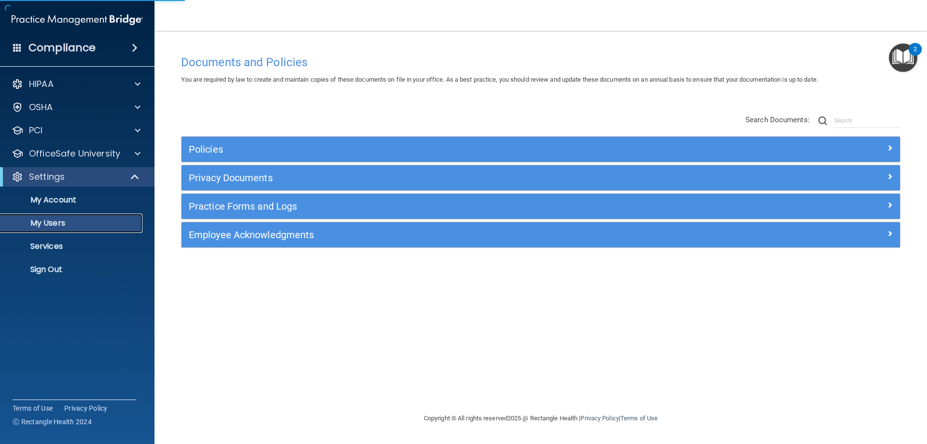 The width and height of the screenshot is (927, 444). I want to click on a: Policies, so click(541, 149).